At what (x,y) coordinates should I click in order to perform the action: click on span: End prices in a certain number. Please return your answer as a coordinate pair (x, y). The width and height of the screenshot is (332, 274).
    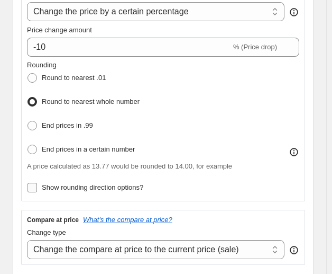
    Looking at the image, I should click on (88, 149).